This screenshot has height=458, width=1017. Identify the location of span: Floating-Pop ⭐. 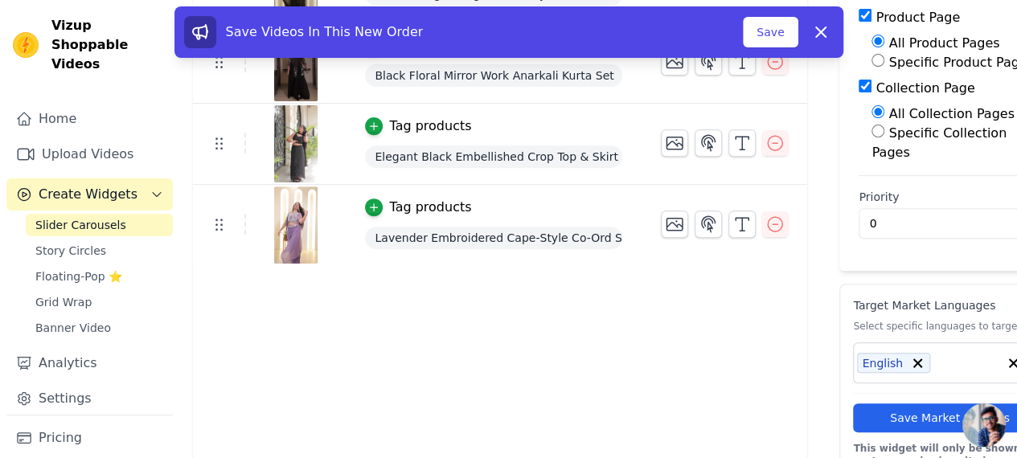
(79, 277).